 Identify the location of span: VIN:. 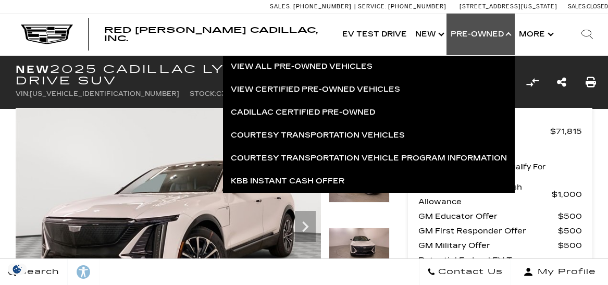
(22, 94).